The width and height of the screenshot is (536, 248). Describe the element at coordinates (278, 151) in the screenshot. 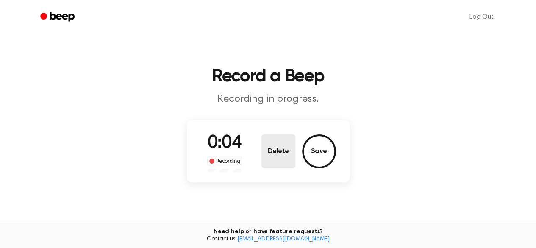

I see `button: Delete Audio Record` at that location.